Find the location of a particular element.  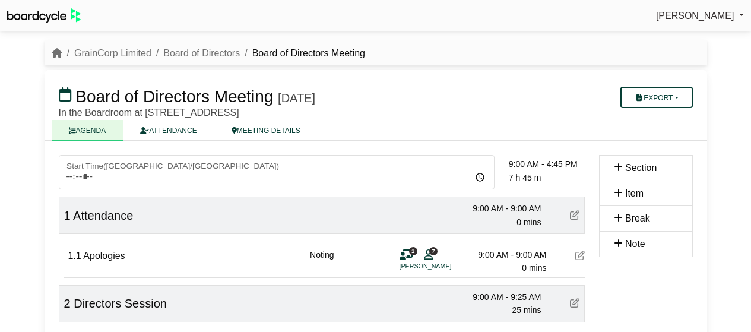

div: 9:00 AM - 9:25 AM is located at coordinates (500, 297).